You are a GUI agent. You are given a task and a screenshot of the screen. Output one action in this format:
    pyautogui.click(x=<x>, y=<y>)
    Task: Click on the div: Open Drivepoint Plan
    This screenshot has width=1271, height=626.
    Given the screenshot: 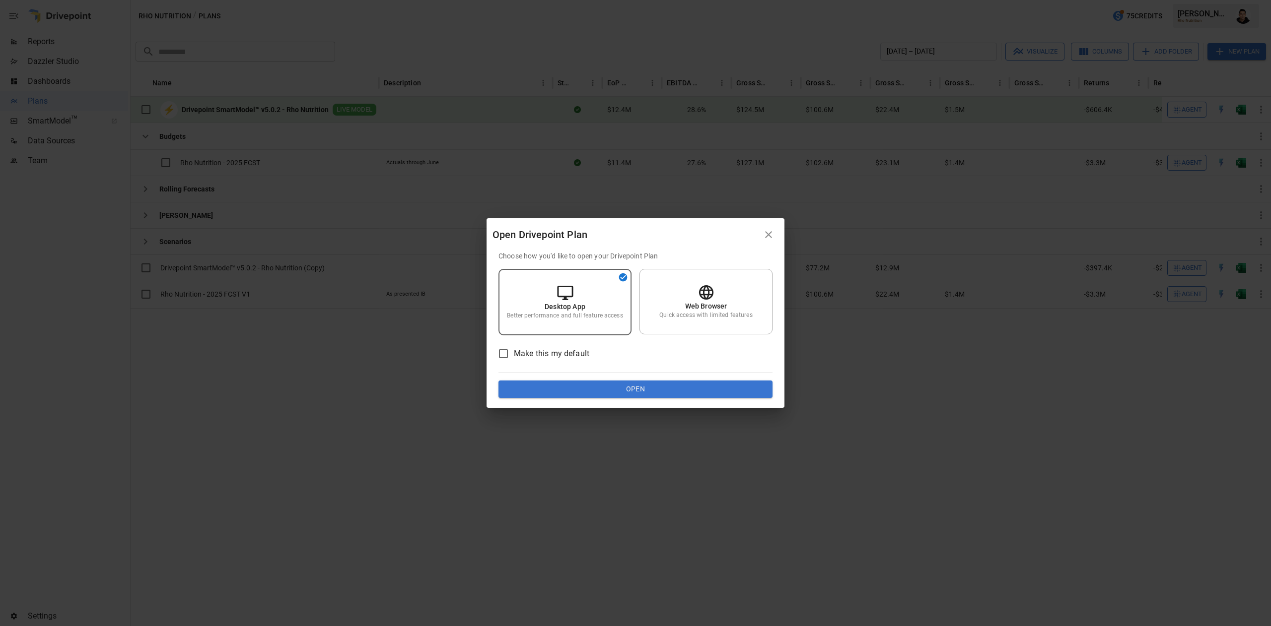 What is the action you would take?
    pyautogui.click(x=625, y=235)
    